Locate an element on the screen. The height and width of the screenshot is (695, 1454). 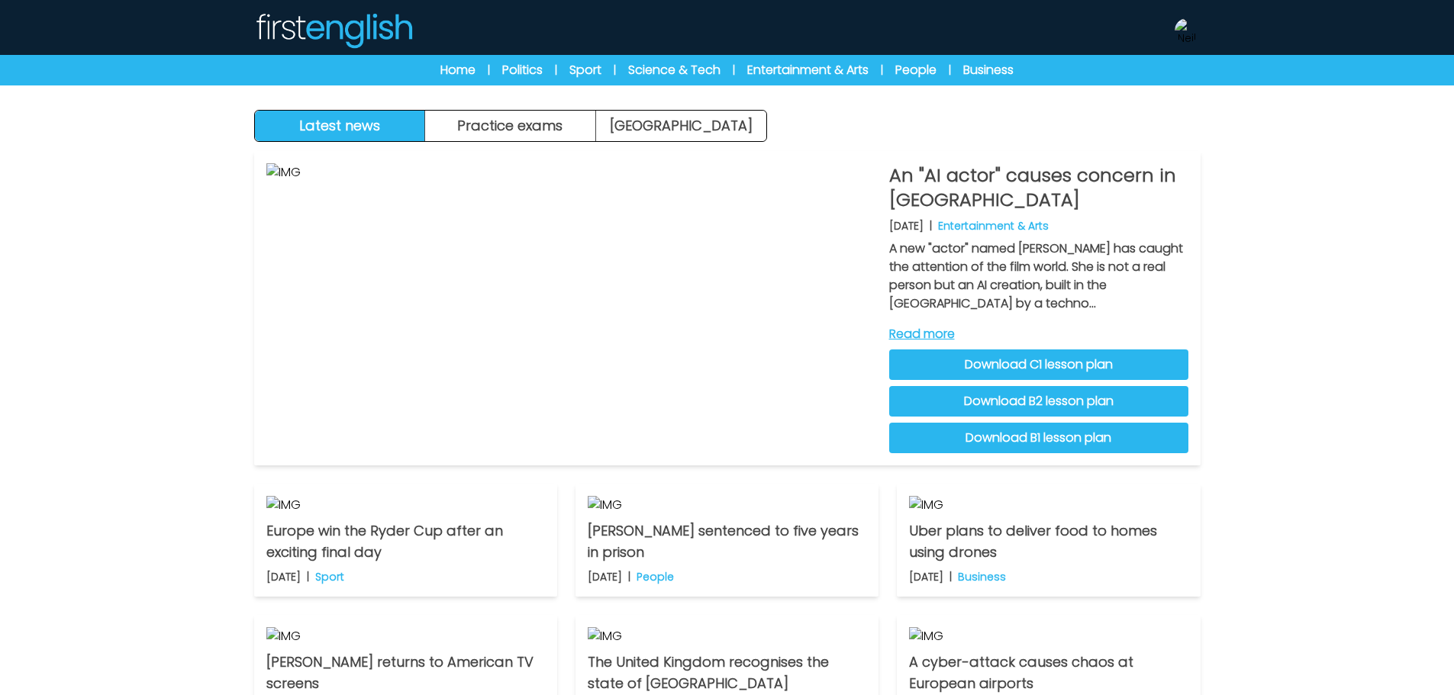
a: People is located at coordinates (916, 70).